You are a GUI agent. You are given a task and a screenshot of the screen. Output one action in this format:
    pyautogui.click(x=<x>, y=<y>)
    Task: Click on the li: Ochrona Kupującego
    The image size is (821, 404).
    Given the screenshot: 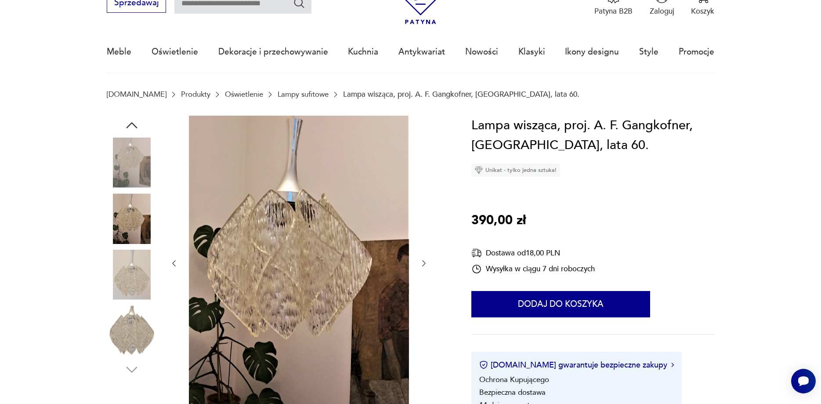 What is the action you would take?
    pyautogui.click(x=514, y=379)
    